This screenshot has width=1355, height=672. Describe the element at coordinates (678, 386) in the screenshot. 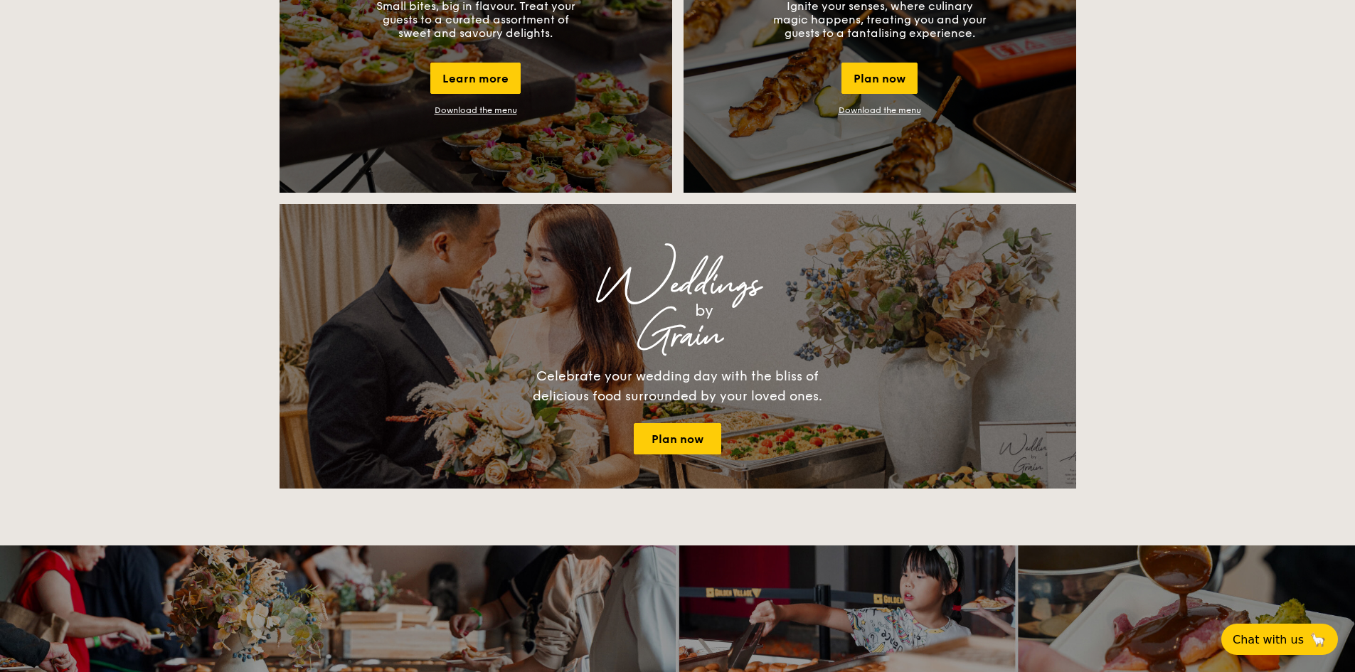

I see `div: Celebrate your wedding day with the bliss of delicious food surrounded by your loved ones.` at that location.